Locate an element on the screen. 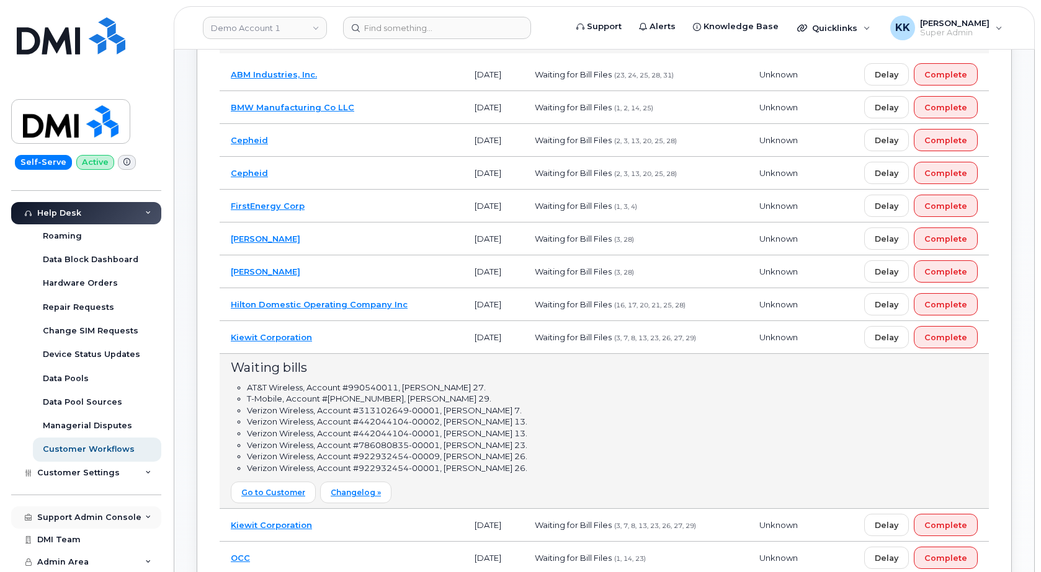  span: (23, 24, 25, 28, 31) is located at coordinates (644, 75).